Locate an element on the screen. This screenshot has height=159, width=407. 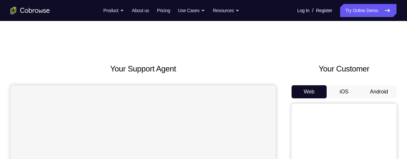
a: Log In is located at coordinates (303, 10).